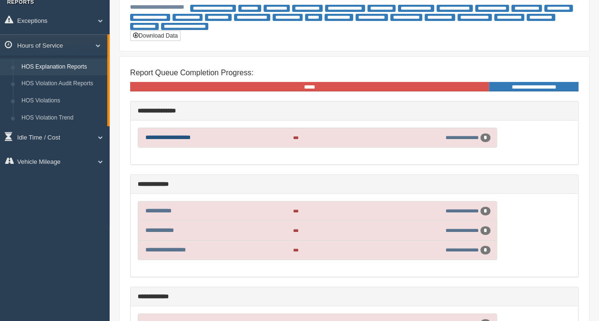 Image resolution: width=599 pixels, height=321 pixels. Describe the element at coordinates (155, 36) in the screenshot. I see `button: Download Data` at that location.